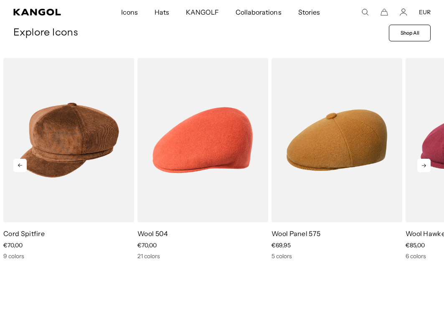  What do you see at coordinates (69, 256) in the screenshot?
I see `div: 9 colors` at bounding box center [69, 256].